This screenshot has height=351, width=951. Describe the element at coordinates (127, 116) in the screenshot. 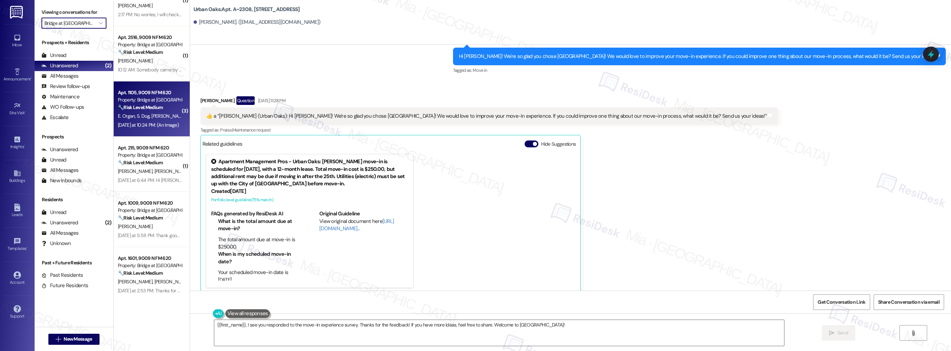

I see `span: E. Organ` at that location.